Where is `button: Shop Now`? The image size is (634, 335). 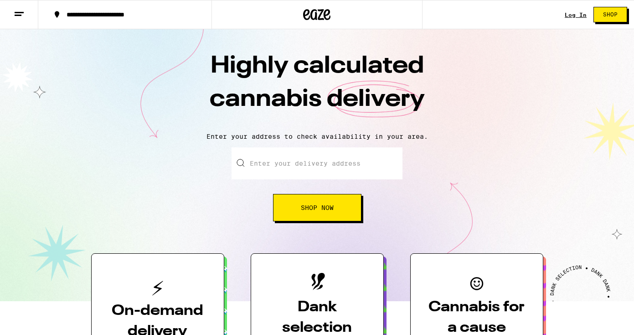
button: Shop Now is located at coordinates (317, 207).